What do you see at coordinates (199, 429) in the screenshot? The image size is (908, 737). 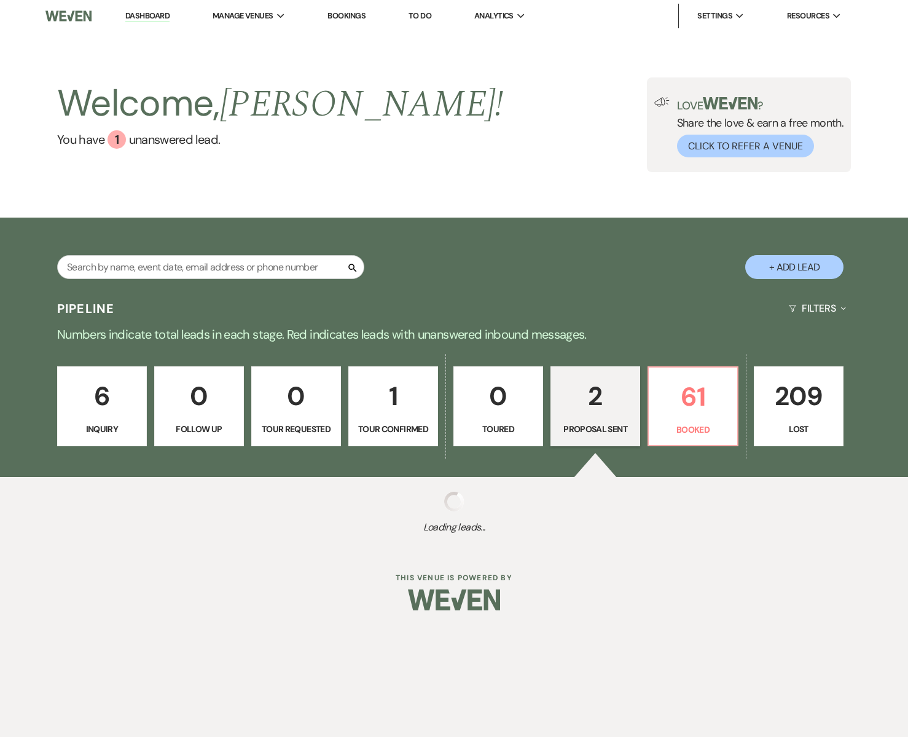 I see `p: Follow Up` at bounding box center [199, 429].